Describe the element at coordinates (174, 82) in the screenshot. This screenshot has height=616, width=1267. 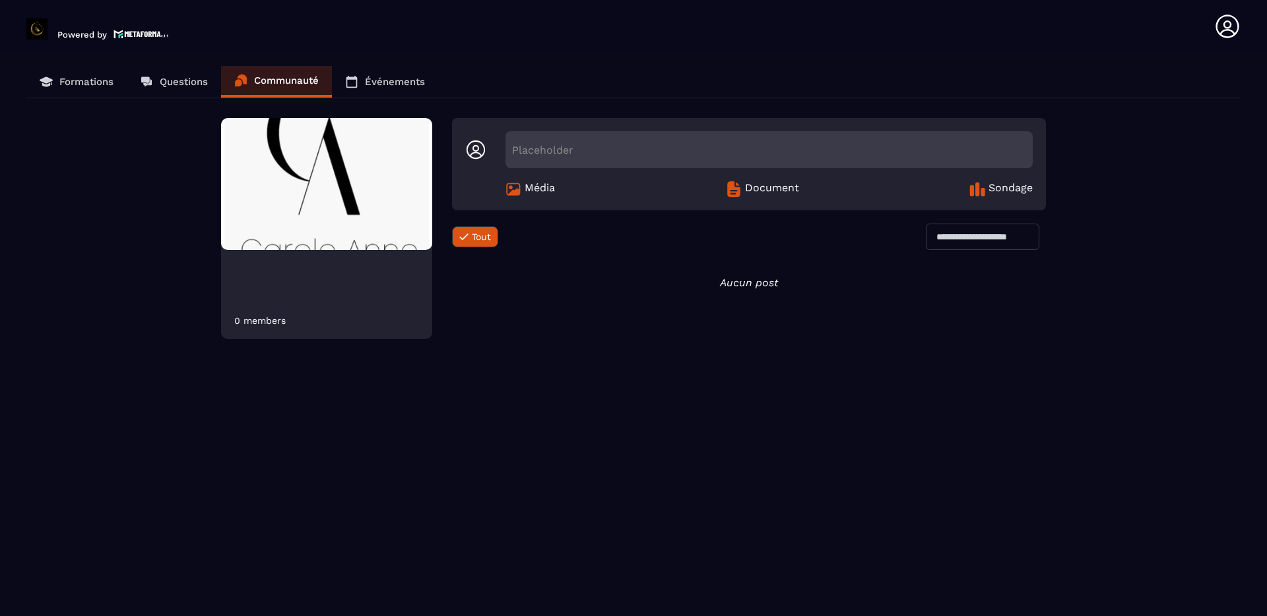
I see `a: Questions` at that location.